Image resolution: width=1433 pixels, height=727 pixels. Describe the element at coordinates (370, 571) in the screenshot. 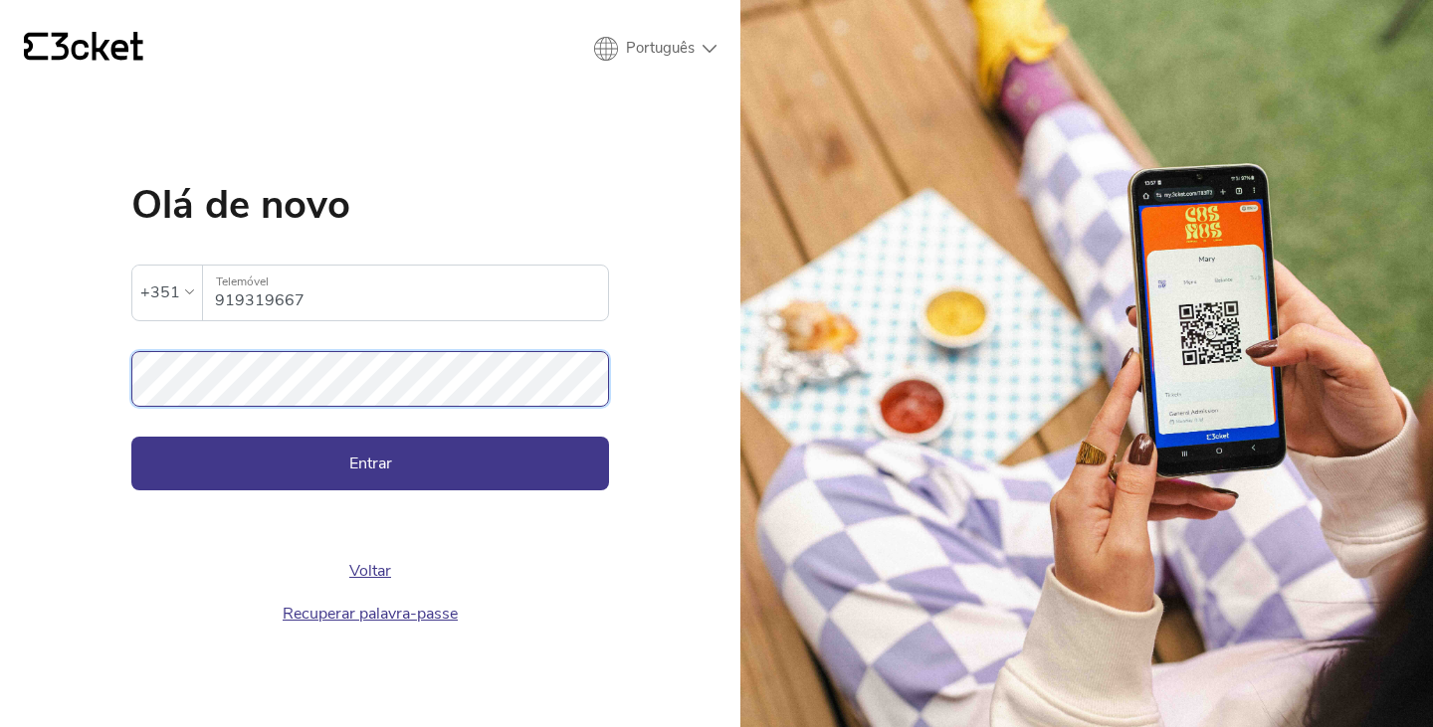

I see `a: Voltar` at that location.